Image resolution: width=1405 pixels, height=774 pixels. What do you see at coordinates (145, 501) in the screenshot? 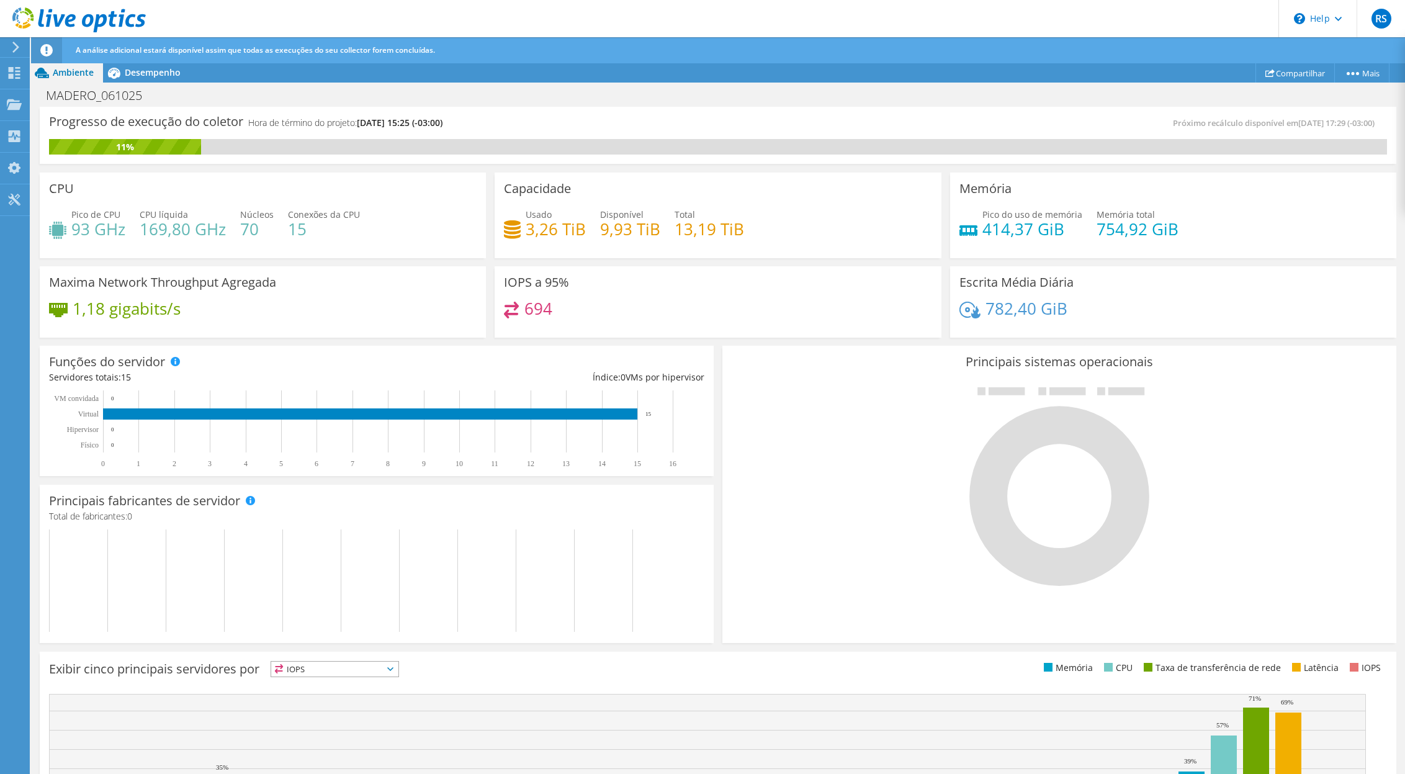
I see `h3: Principais fabricantes de servidor` at bounding box center [145, 501].